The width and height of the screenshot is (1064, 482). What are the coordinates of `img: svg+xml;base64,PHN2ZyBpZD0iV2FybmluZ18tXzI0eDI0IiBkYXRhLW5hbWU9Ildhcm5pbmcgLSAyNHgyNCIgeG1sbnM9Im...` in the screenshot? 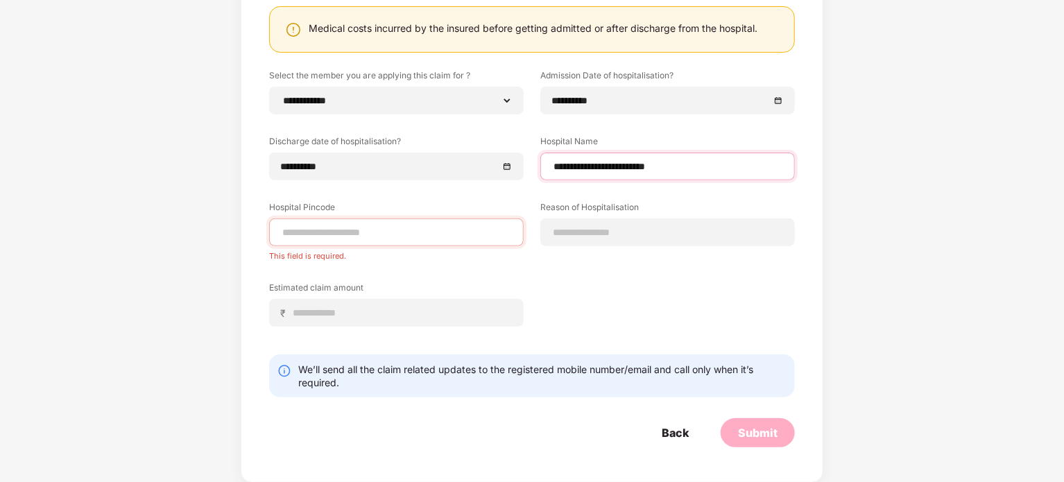 It's located at (293, 30).